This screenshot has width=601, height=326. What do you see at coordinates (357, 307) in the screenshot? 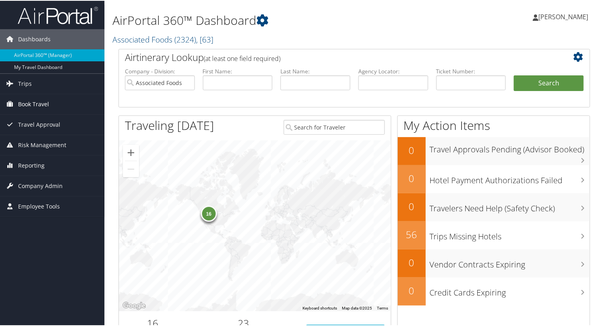
I see `span: Map data ©2025` at bounding box center [357, 307].